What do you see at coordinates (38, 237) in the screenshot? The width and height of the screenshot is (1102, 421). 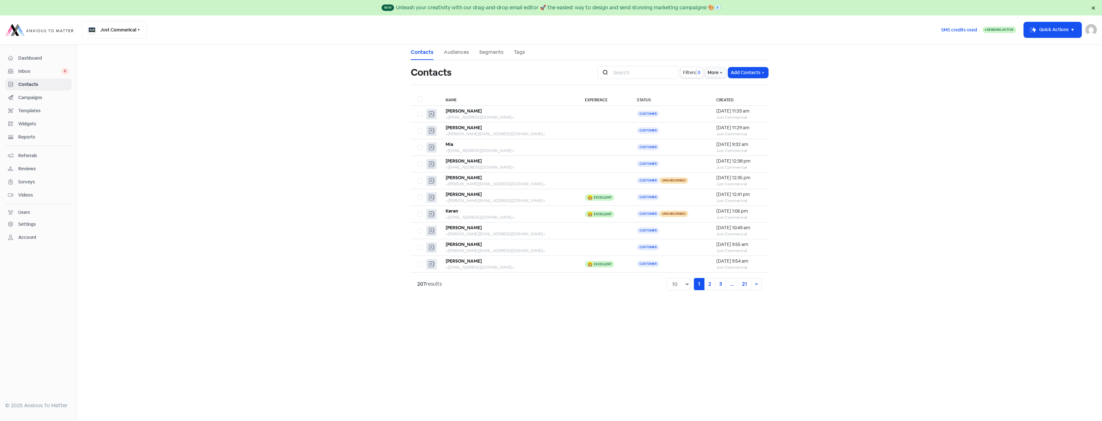 I see `a: Account` at bounding box center [38, 237].